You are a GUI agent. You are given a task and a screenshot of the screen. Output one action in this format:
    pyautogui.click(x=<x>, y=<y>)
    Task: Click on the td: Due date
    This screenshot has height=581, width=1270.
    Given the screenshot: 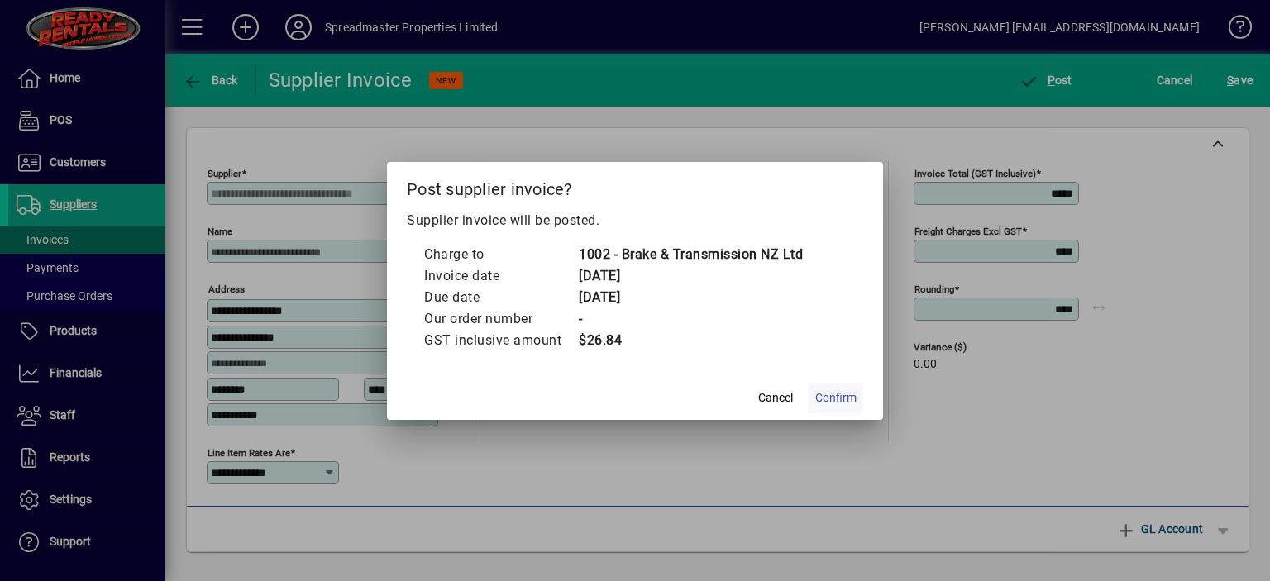 What is the action you would take?
    pyautogui.click(x=500, y=298)
    